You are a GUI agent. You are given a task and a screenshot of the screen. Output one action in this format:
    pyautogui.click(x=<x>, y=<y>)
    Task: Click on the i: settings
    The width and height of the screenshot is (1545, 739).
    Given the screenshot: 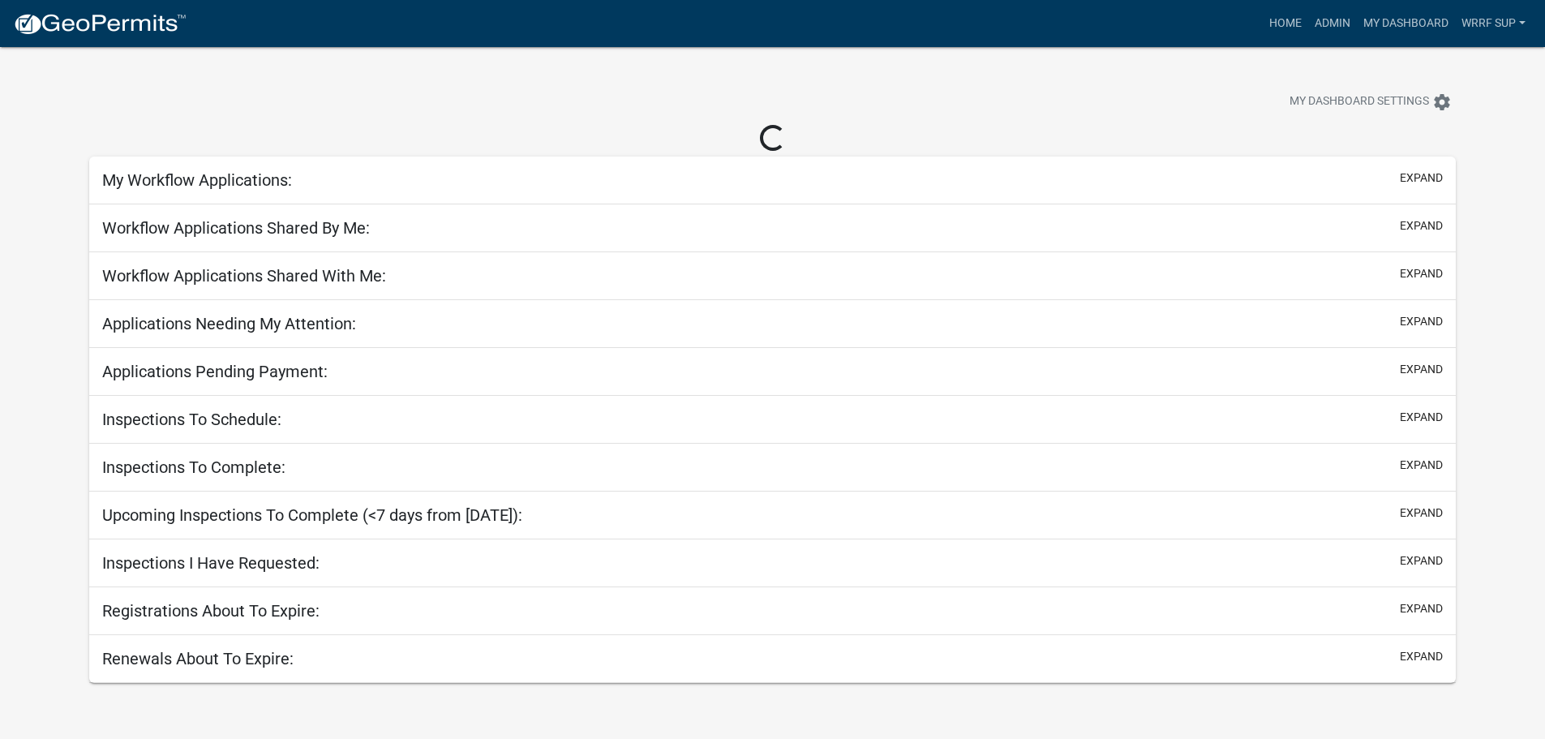 What is the action you would take?
    pyautogui.click(x=1442, y=102)
    